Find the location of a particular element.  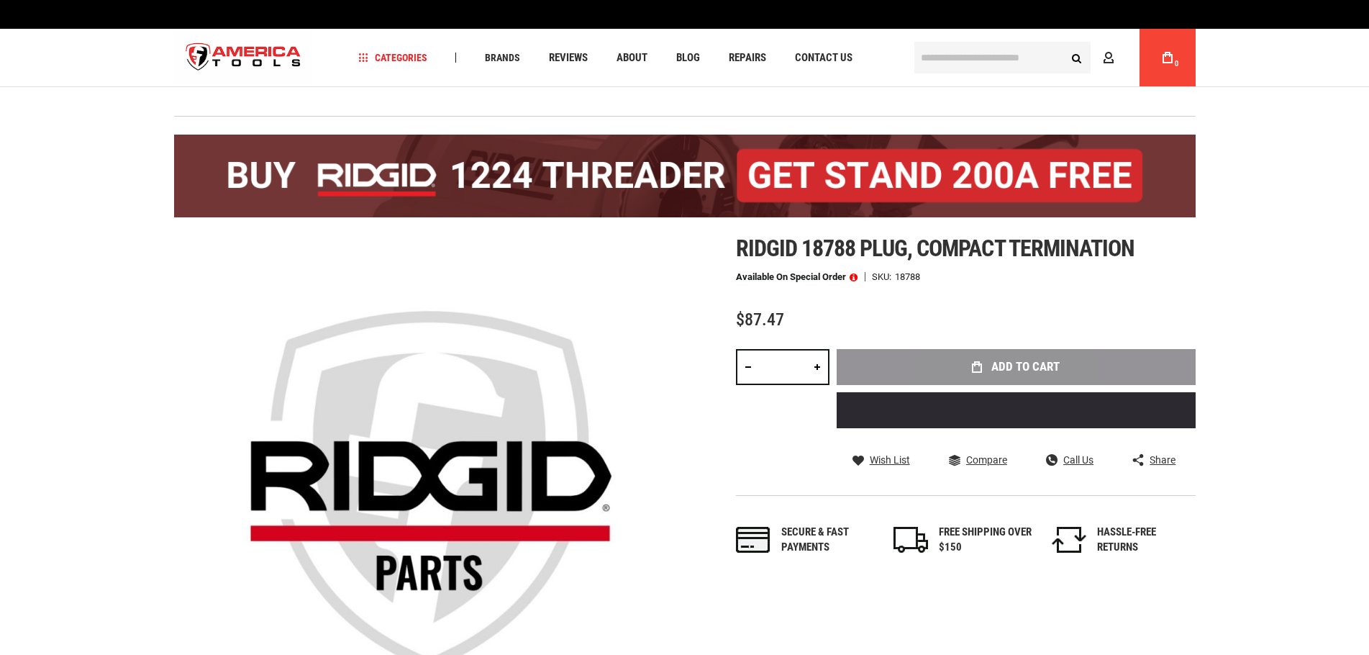

div: HASSLE-FREE RETURNS is located at coordinates (1144, 540).